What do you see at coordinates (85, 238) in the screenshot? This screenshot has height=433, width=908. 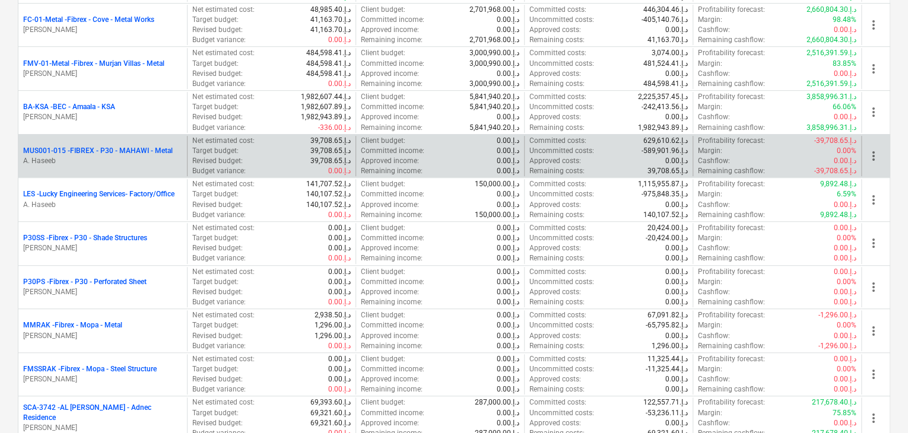 I see `p: P30SS - Fibrex - P30 - Shade Structures` at bounding box center [85, 238].